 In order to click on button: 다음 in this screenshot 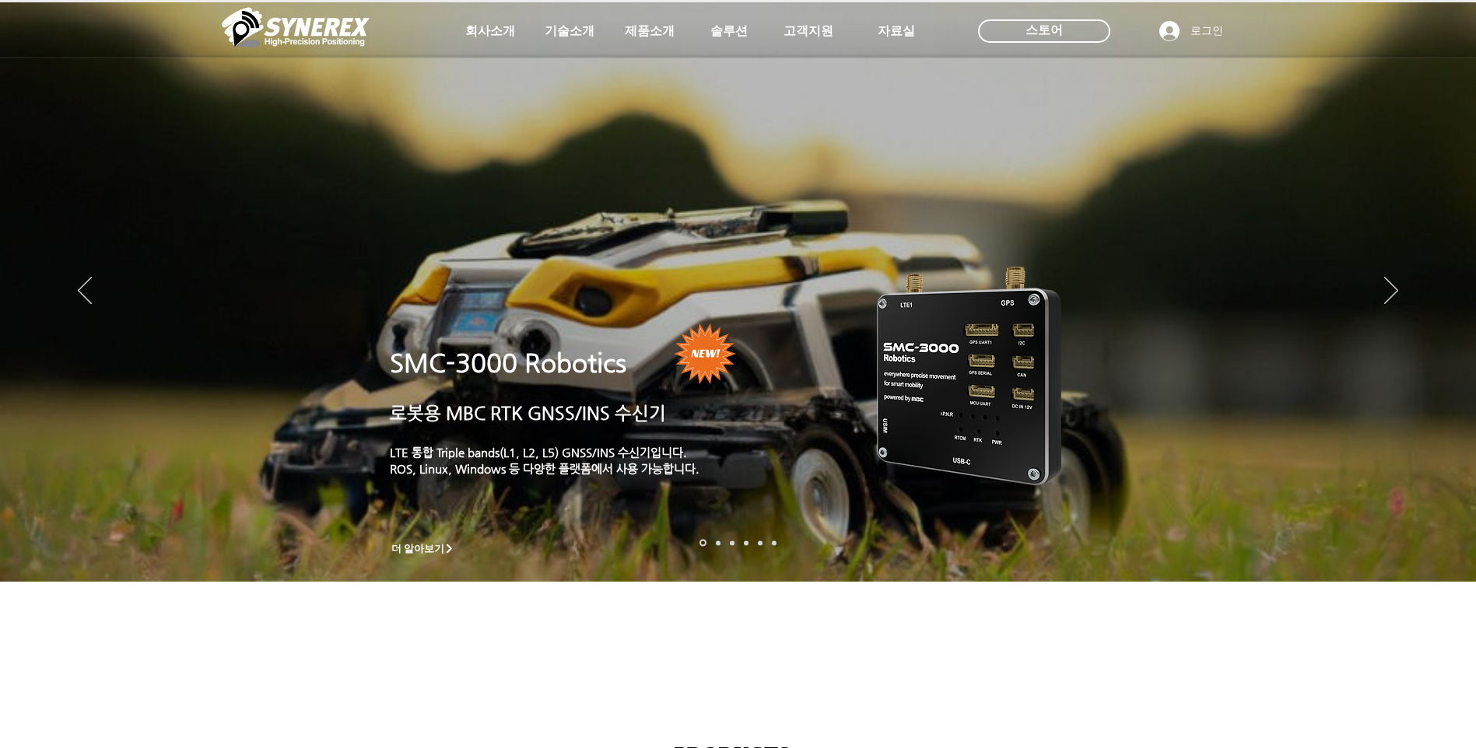, I will do `click(1391, 292)`.